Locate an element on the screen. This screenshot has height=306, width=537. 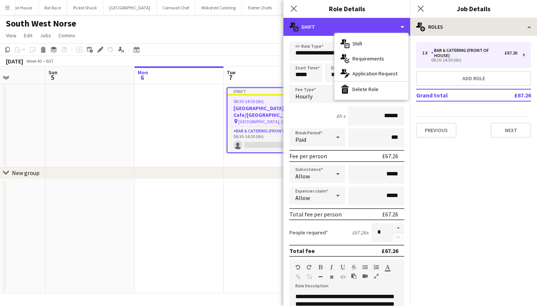
button: Bold is located at coordinates (320, 267).